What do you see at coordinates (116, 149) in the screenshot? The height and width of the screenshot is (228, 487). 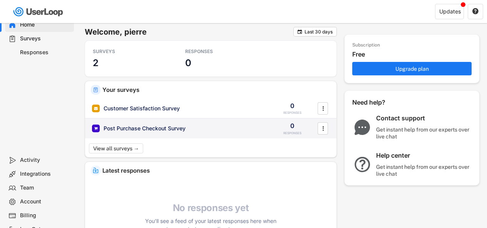 I see `button: View all surveys →` at bounding box center [116, 149].